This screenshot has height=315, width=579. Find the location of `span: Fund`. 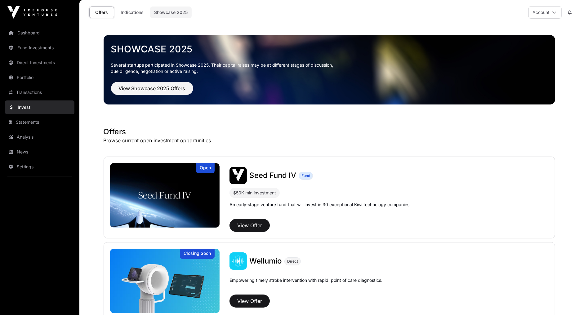

span: Fund is located at coordinates (306, 176).